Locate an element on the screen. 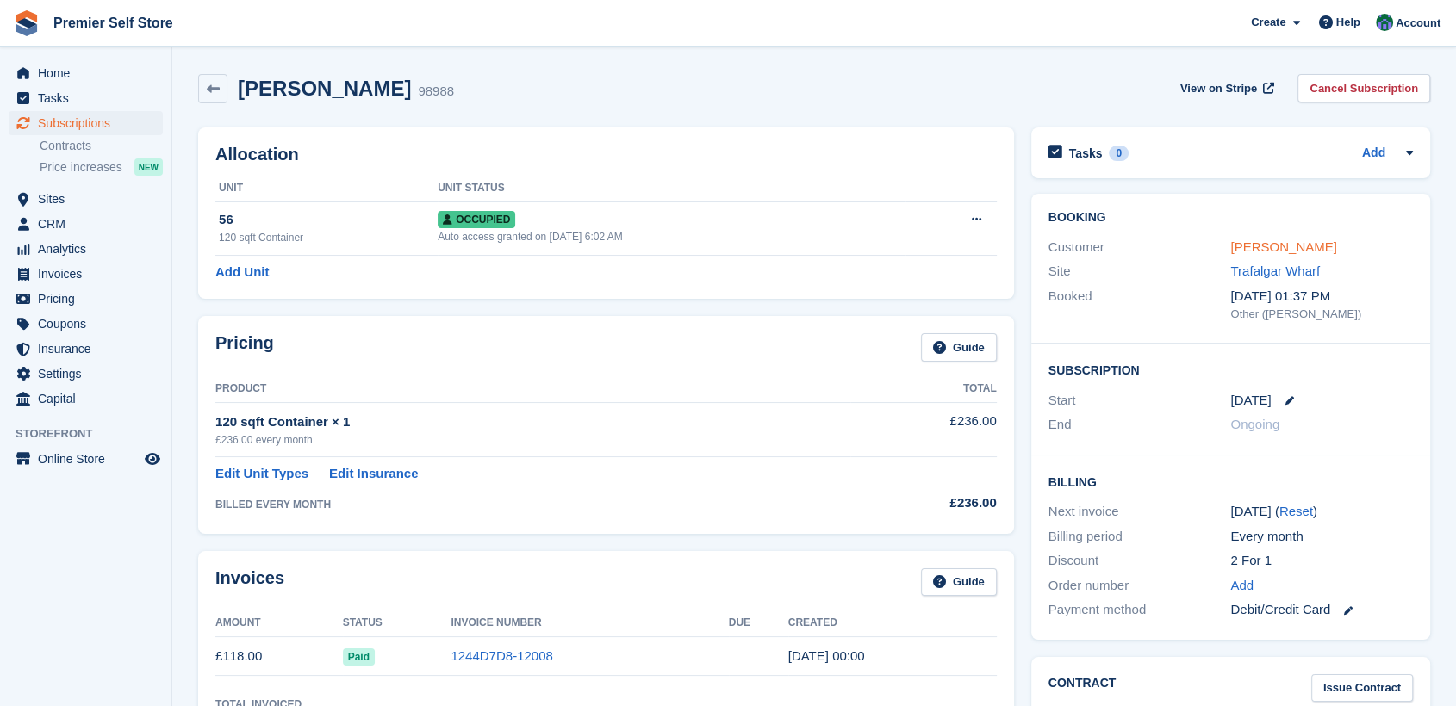 This screenshot has height=706, width=1456. div: Debit/Credit Card is located at coordinates (1322, 610).